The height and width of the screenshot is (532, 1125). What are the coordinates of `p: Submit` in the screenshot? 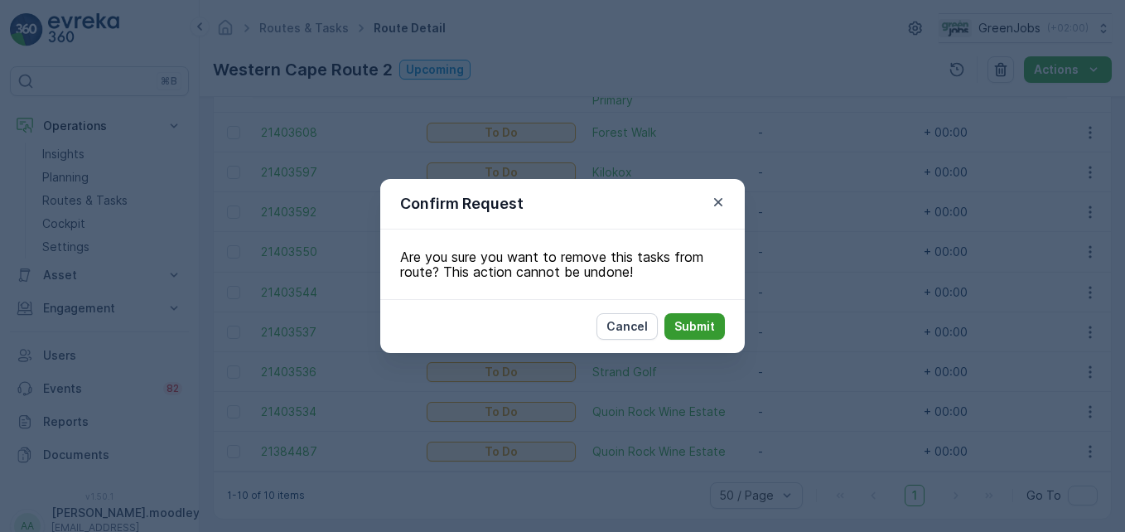 It's located at (695, 327).